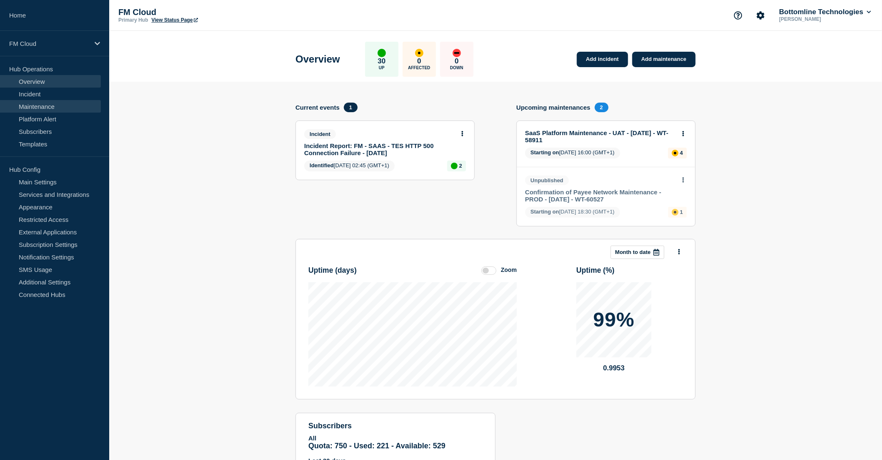  I want to click on button: Bottomline Technologies, so click(825, 12).